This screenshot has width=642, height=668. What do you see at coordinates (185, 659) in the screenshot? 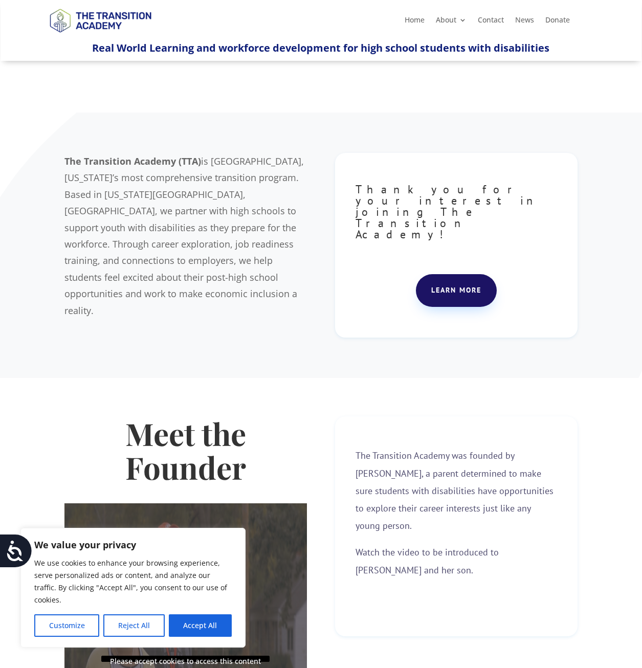
I see `p: Please accept cookies to access this content` at bounding box center [185, 659].